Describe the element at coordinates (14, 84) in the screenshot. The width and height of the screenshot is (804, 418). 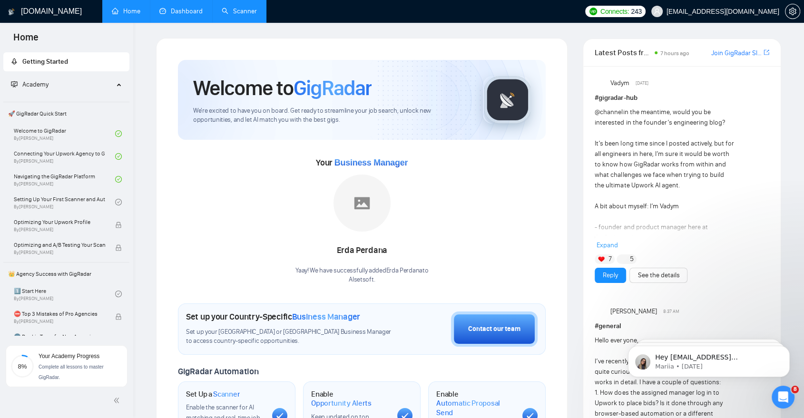
I see `span: fund-projection-screen` at that location.